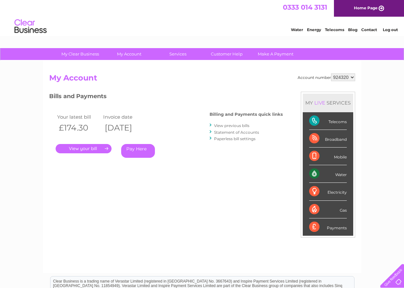 The height and width of the screenshot is (288, 404). Describe the element at coordinates (326, 77) in the screenshot. I see `div: Account number` at that location.